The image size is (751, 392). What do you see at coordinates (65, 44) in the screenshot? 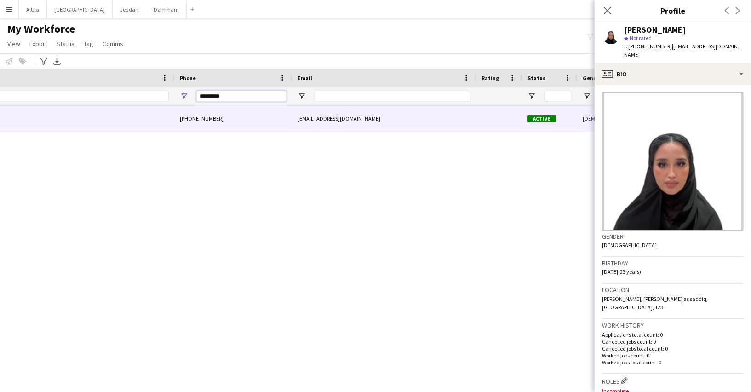
I see `a: Status` at bounding box center [65, 44].